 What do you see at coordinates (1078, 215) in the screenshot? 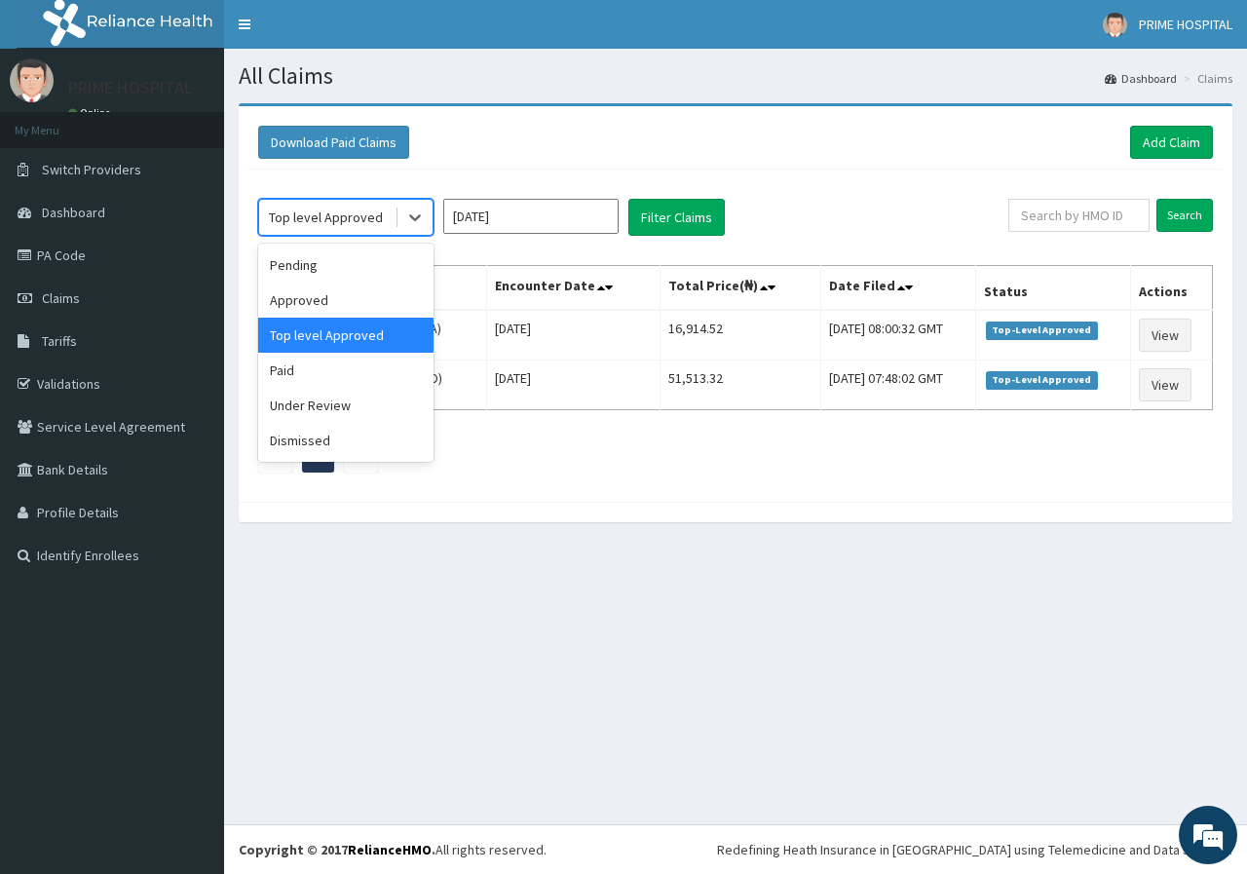
I see `input: Search by HMO ID` at bounding box center [1078, 215].